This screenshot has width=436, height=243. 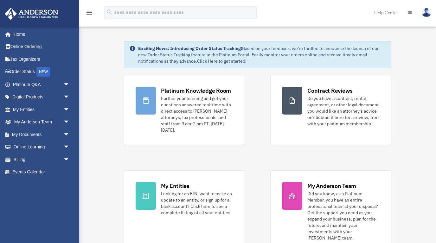 I want to click on div: Do you have a contract, rental agreement, or other legal document you would like an attorney's ad..., so click(x=343, y=111).